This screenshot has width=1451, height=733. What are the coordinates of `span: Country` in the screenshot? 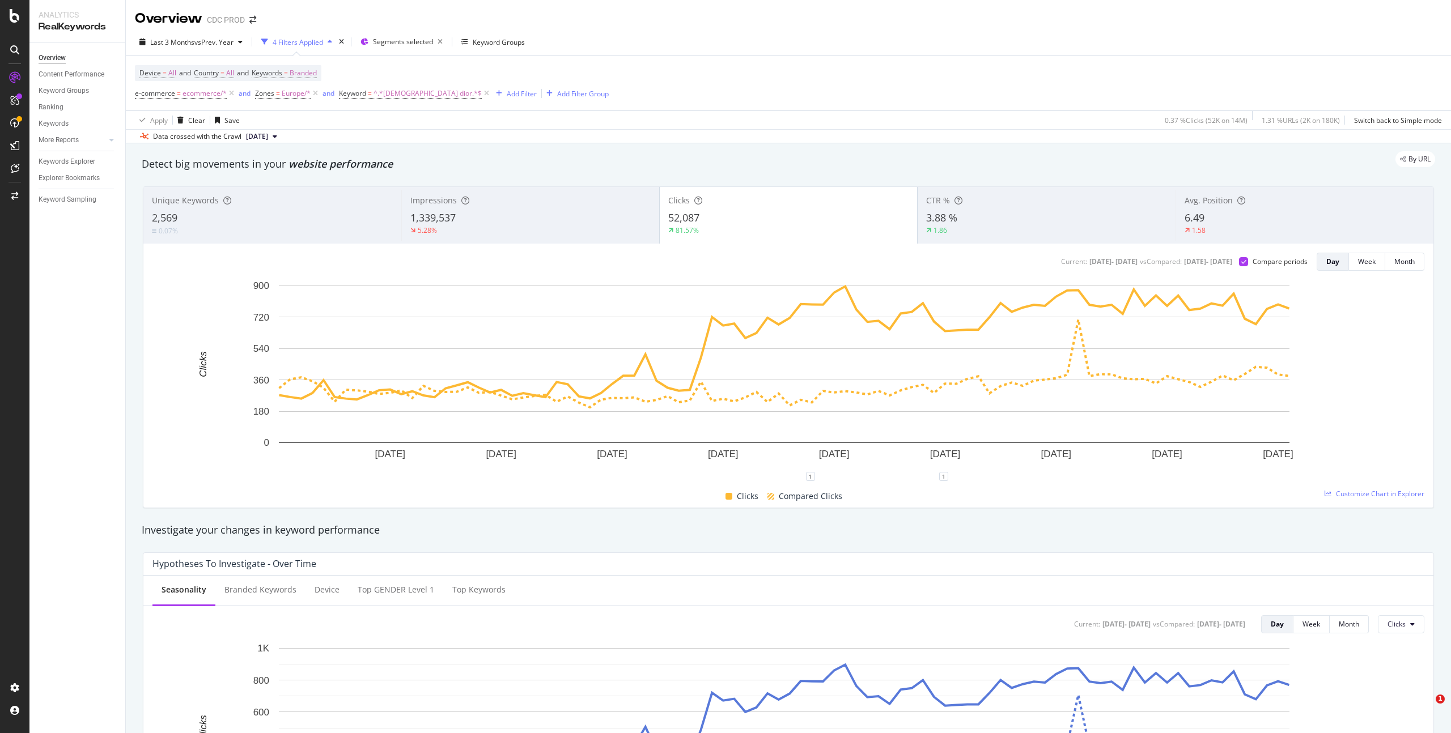 It's located at (206, 73).